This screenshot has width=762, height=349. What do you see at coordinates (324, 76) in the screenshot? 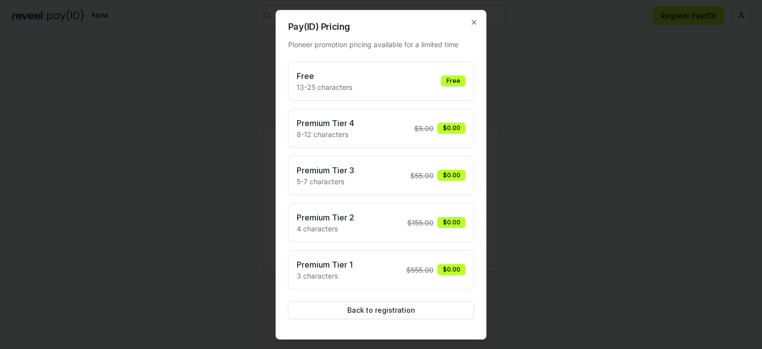
I see `h3: Free` at bounding box center [324, 76].